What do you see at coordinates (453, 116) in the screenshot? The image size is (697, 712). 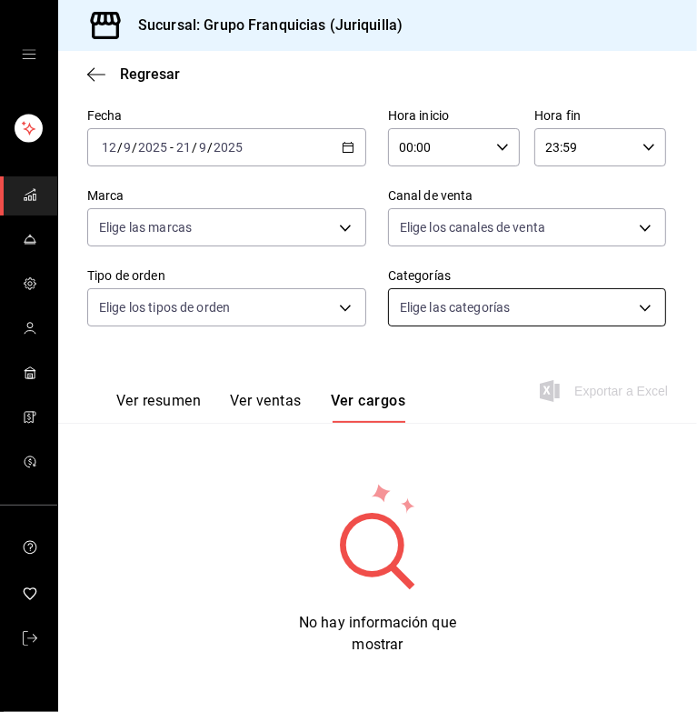 I see `label: Hora inicio` at bounding box center [453, 116].